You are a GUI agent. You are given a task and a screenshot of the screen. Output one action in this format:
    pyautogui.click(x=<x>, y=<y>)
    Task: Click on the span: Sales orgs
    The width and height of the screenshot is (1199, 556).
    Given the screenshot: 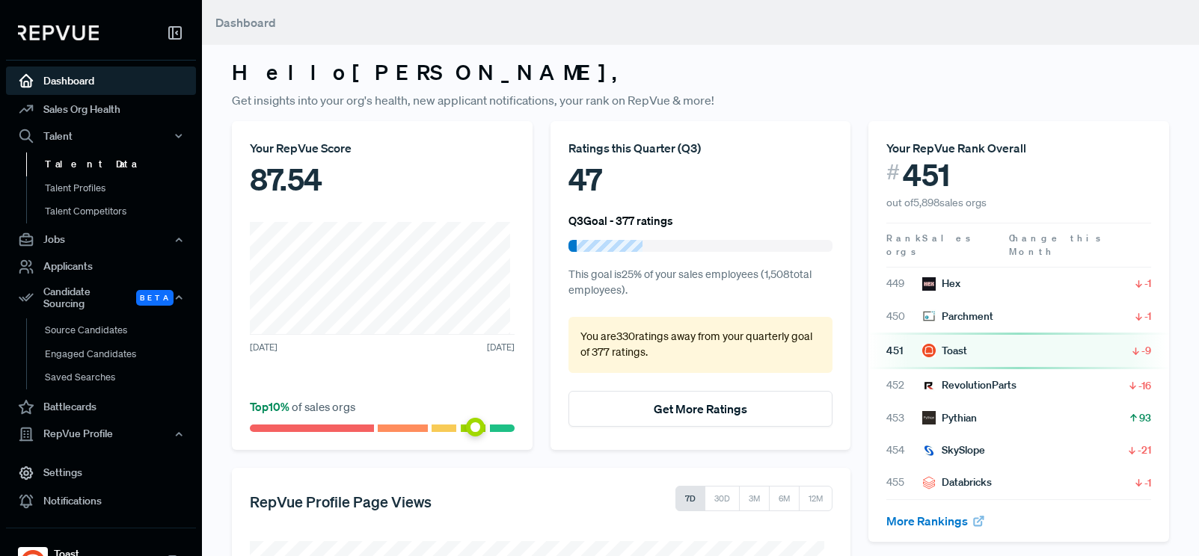 What is the action you would take?
    pyautogui.click(x=929, y=244)
    